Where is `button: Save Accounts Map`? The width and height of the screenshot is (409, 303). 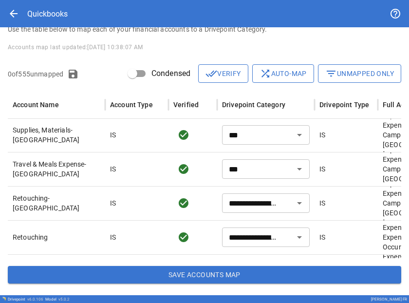 button: Save Accounts Map is located at coordinates (204, 274).